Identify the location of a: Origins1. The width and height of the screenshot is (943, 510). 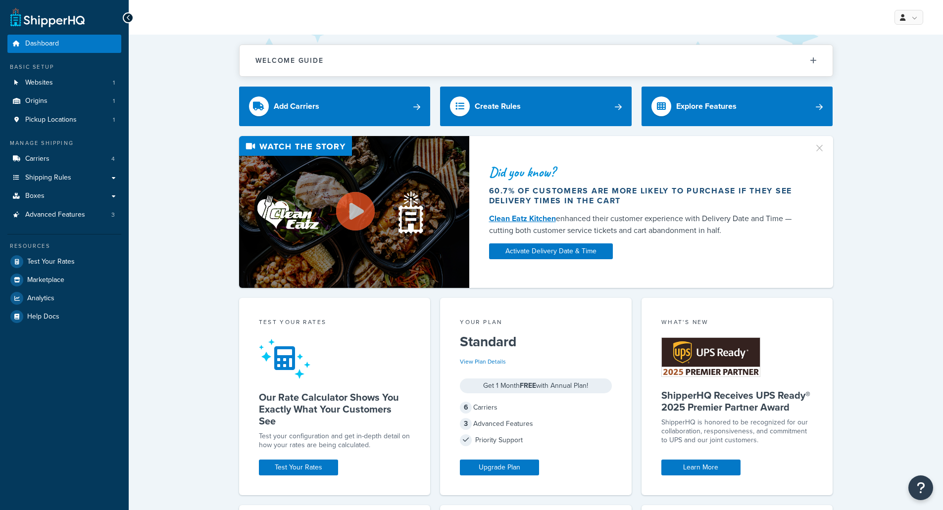
(64, 101).